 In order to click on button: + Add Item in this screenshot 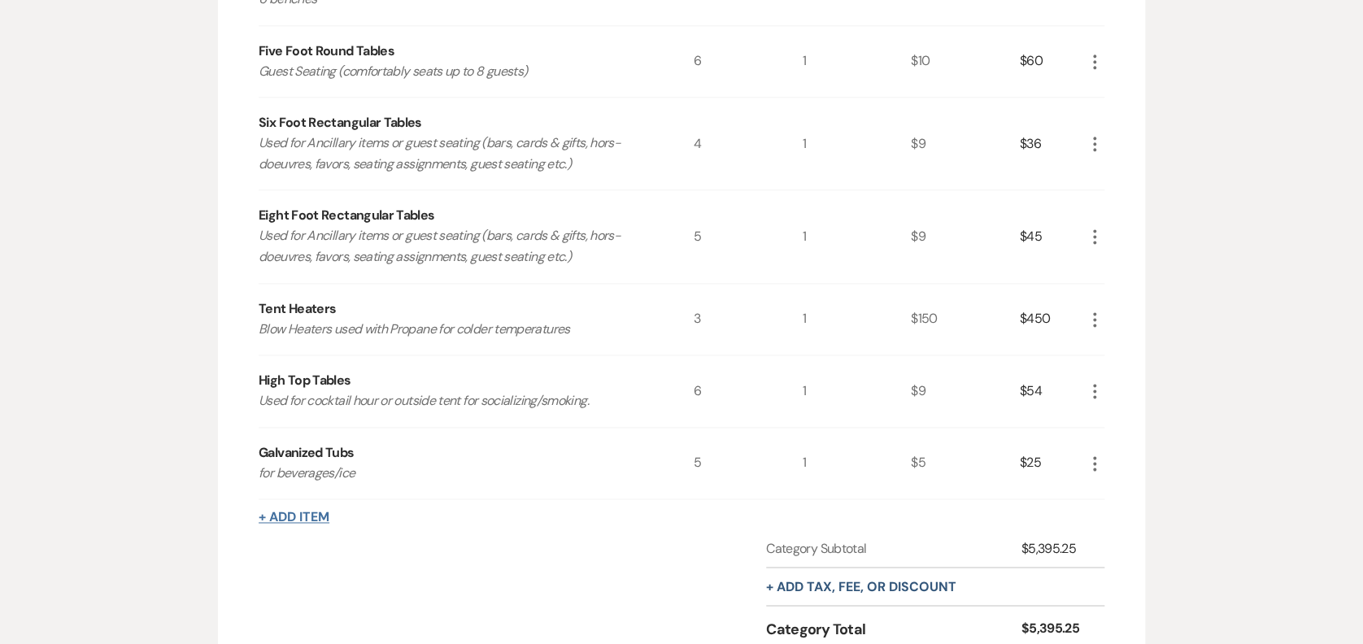, I will do `click(294, 517)`.